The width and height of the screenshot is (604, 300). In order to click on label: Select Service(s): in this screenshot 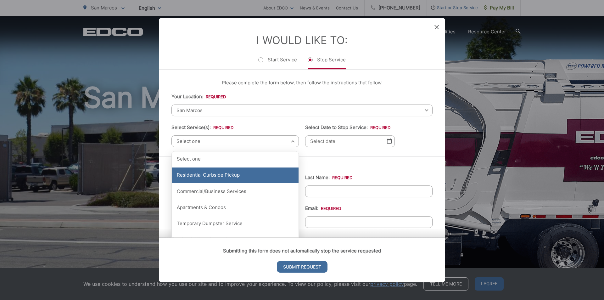, I will do `click(202, 127)`.